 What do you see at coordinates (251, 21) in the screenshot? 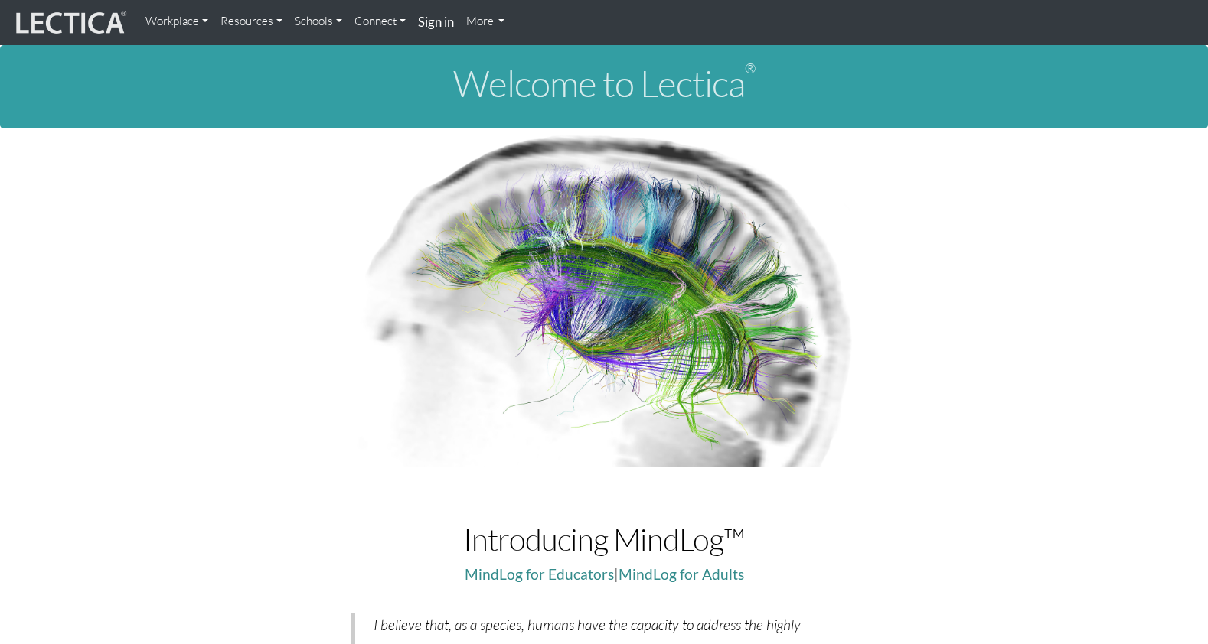
I see `a: Resources` at bounding box center [251, 21].